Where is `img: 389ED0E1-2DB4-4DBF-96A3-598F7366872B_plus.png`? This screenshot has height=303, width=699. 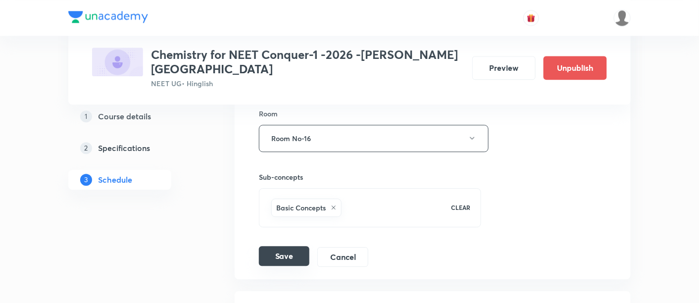
img: 389ED0E1-2DB4-4DBF-96A3-598F7366872B_plus.png is located at coordinates (117, 62).